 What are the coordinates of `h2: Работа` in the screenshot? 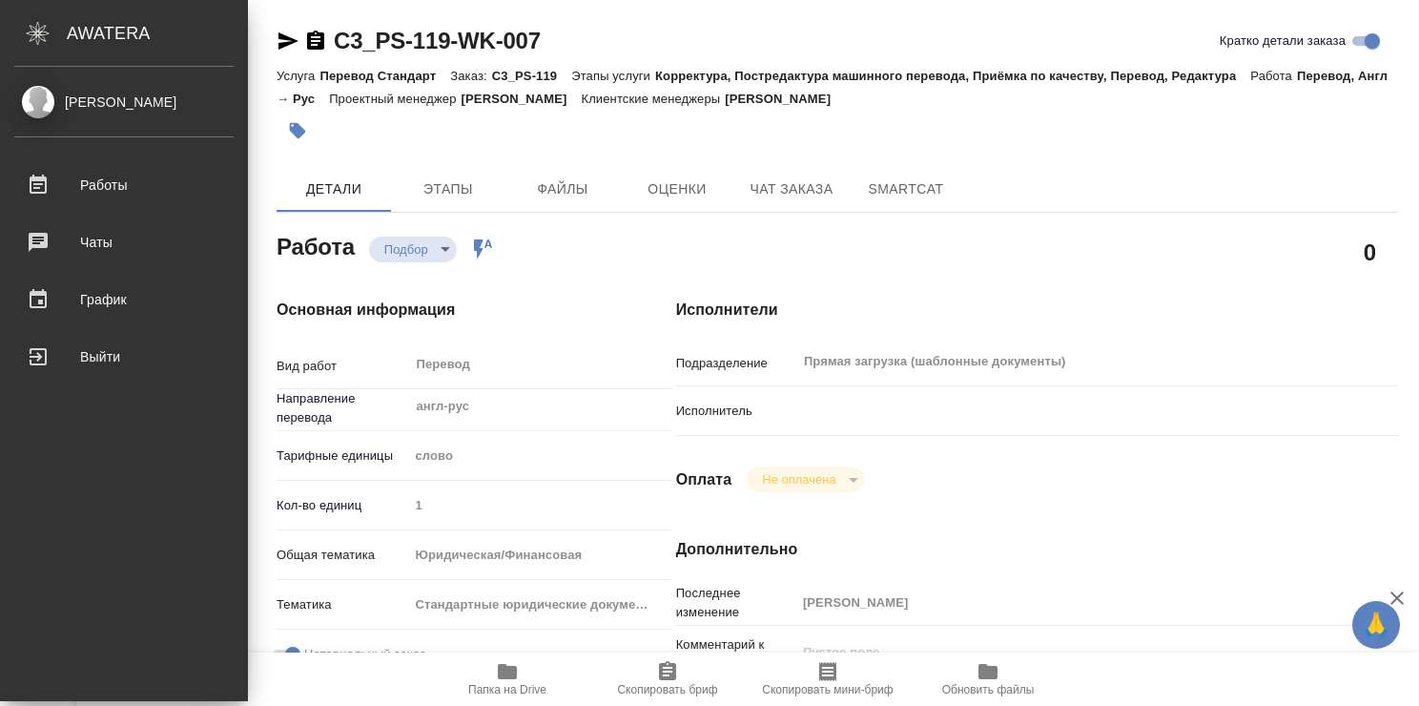 It's located at (316, 245).